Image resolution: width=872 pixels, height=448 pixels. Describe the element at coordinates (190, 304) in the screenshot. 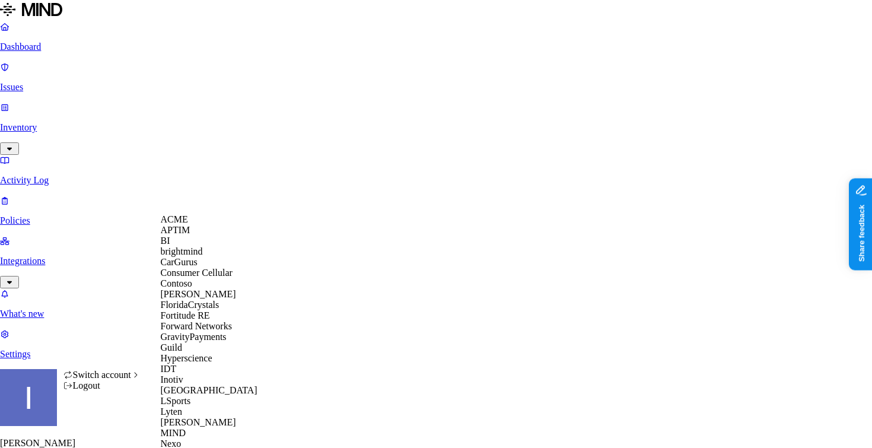

I see `span: FloridaCrystals` at that location.